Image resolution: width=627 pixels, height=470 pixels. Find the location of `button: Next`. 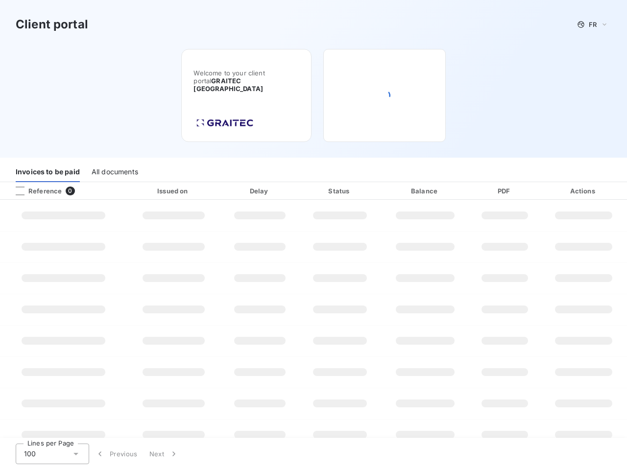

button: Next is located at coordinates (164, 454).